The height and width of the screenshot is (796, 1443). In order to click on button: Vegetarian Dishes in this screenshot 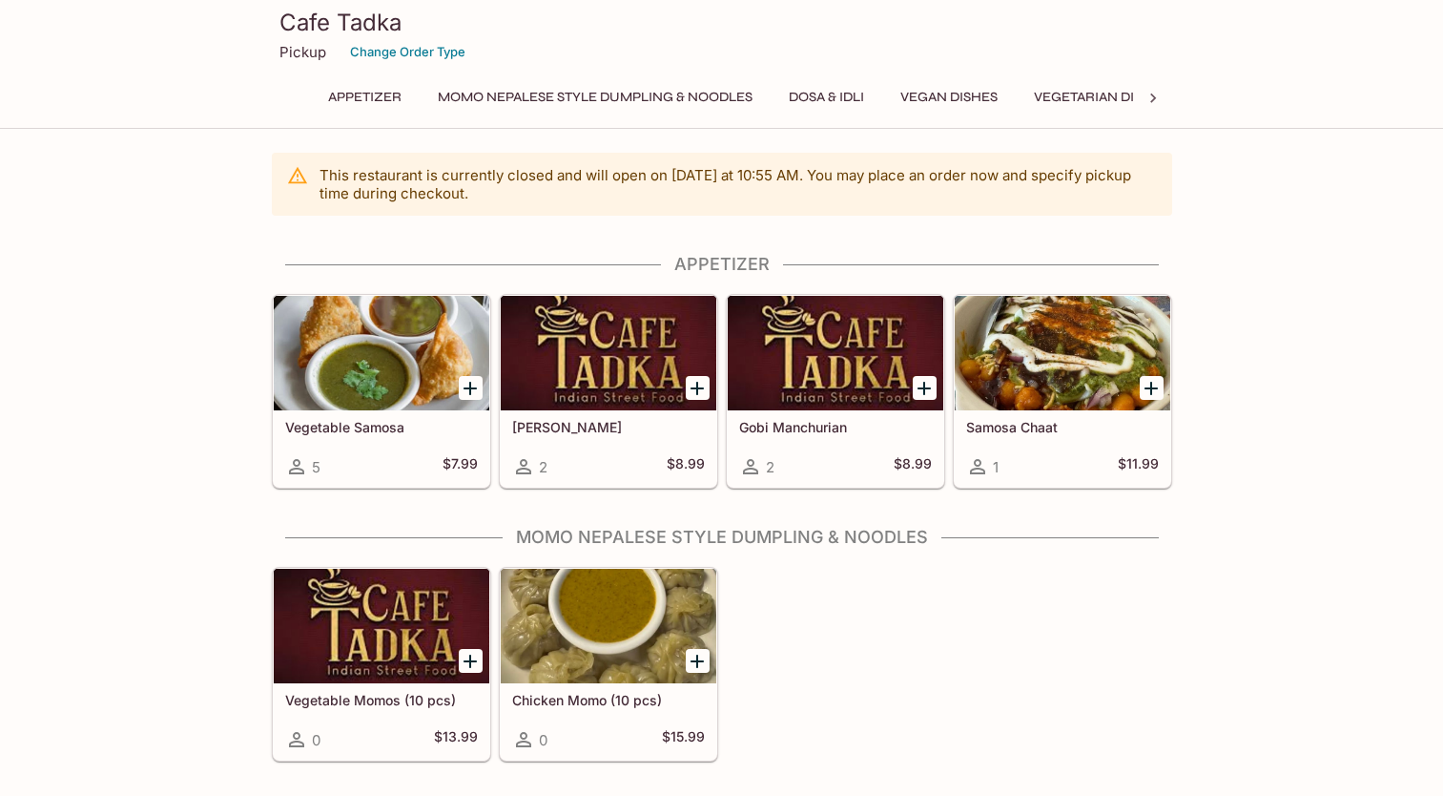, I will do `click(1101, 97)`.